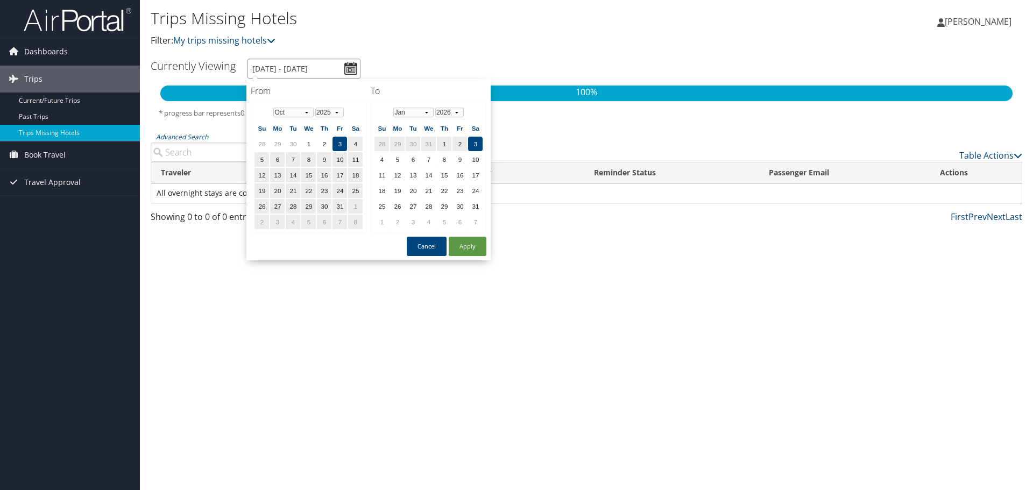 Image resolution: width=1033 pixels, height=490 pixels. Describe the element at coordinates (587, 113) in the screenshot. I see `h5: * progress bar represents overnights covered for the selected time period.` at that location.